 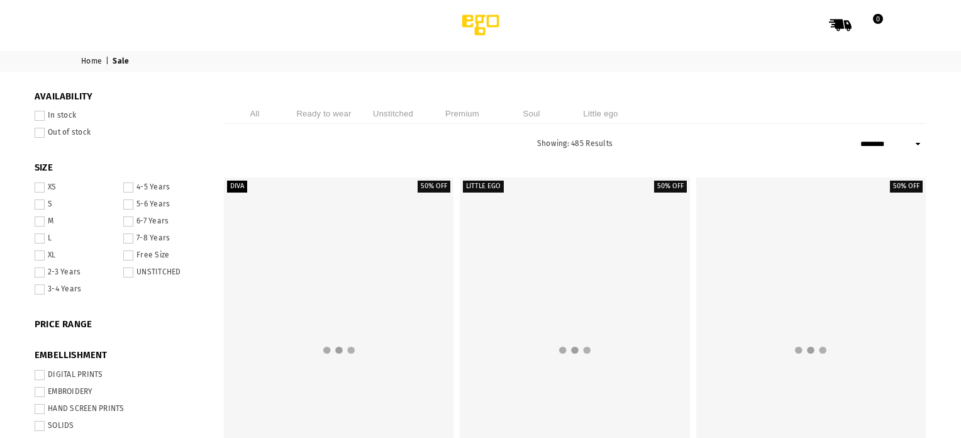 I want to click on li: Unstitched, so click(x=393, y=113).